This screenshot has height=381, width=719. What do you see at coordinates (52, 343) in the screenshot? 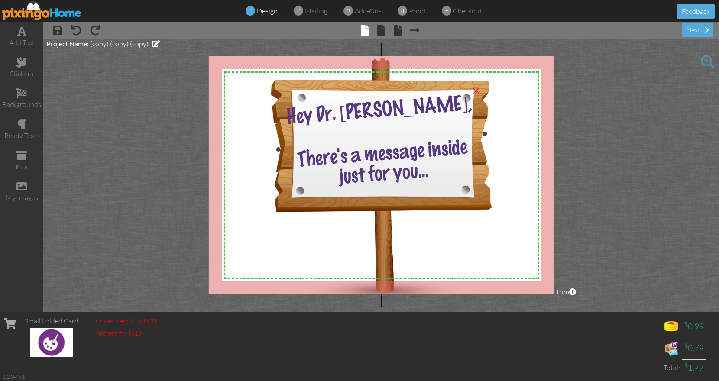
I see `img: create-your-own-landscape.jpg` at bounding box center [52, 343].